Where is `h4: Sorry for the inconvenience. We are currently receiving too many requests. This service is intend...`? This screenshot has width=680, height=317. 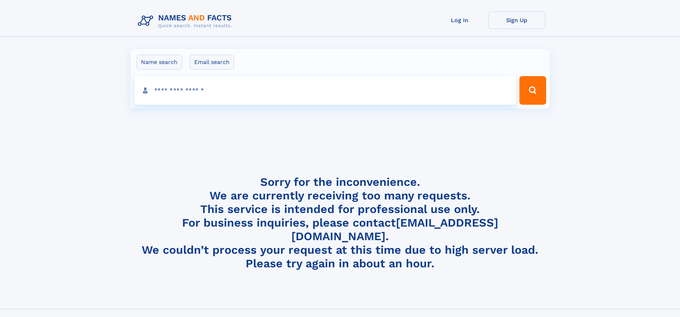 h4: Sorry for the inconvenience. We are currently receiving too many requests. This service is intend... is located at coordinates (340, 222).